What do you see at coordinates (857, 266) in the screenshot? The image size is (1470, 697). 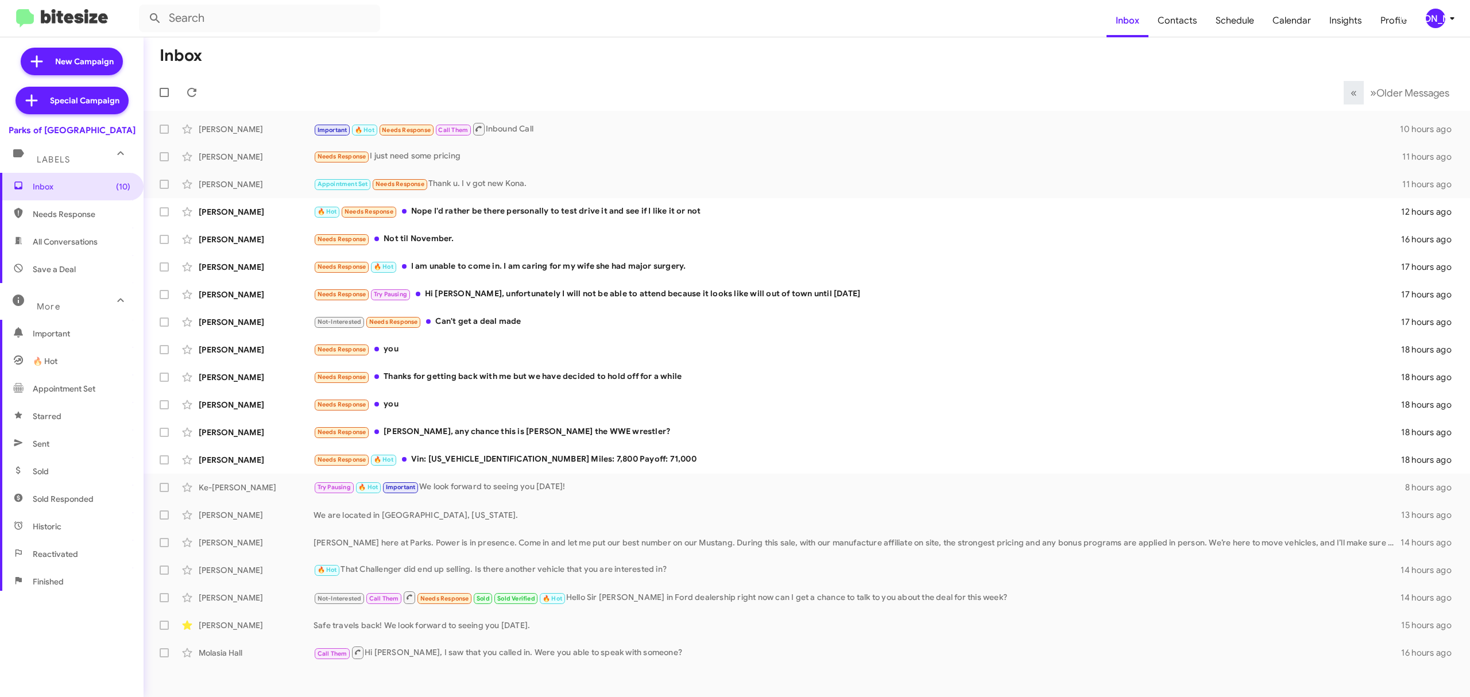 I see `div: I am unable to come in. I am caring for my wife she had major surgery.` at bounding box center [857, 266].